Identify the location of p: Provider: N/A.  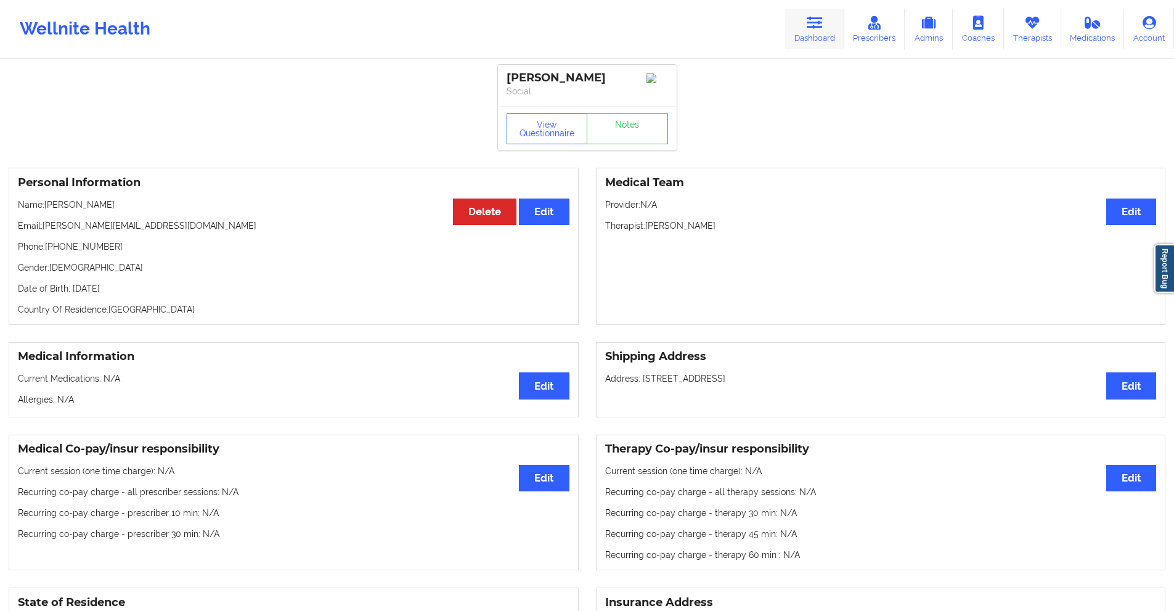
(881, 205).